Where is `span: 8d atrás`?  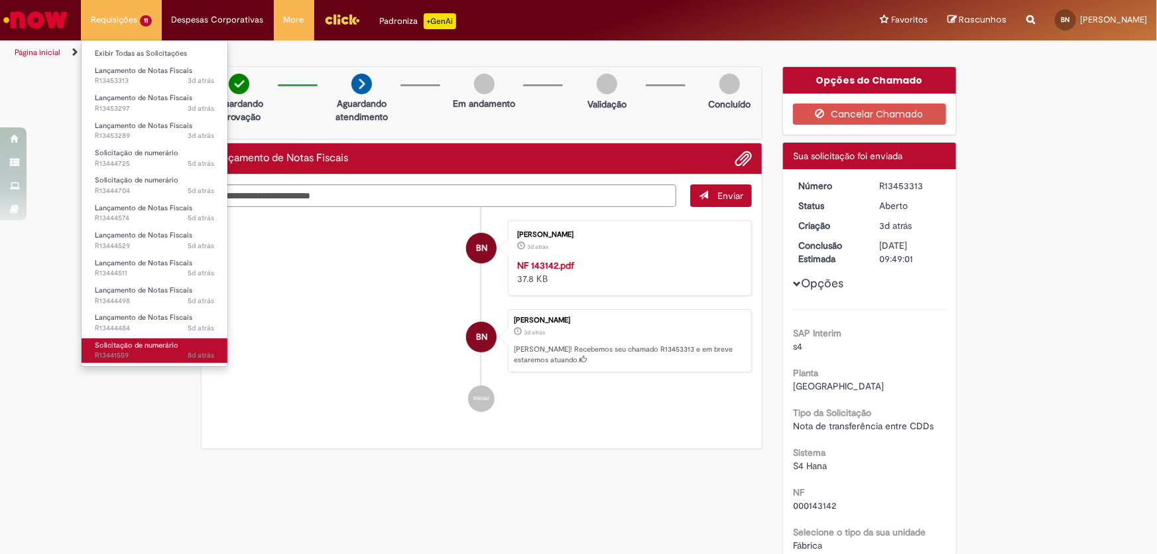 span: 8d atrás is located at coordinates (201, 355).